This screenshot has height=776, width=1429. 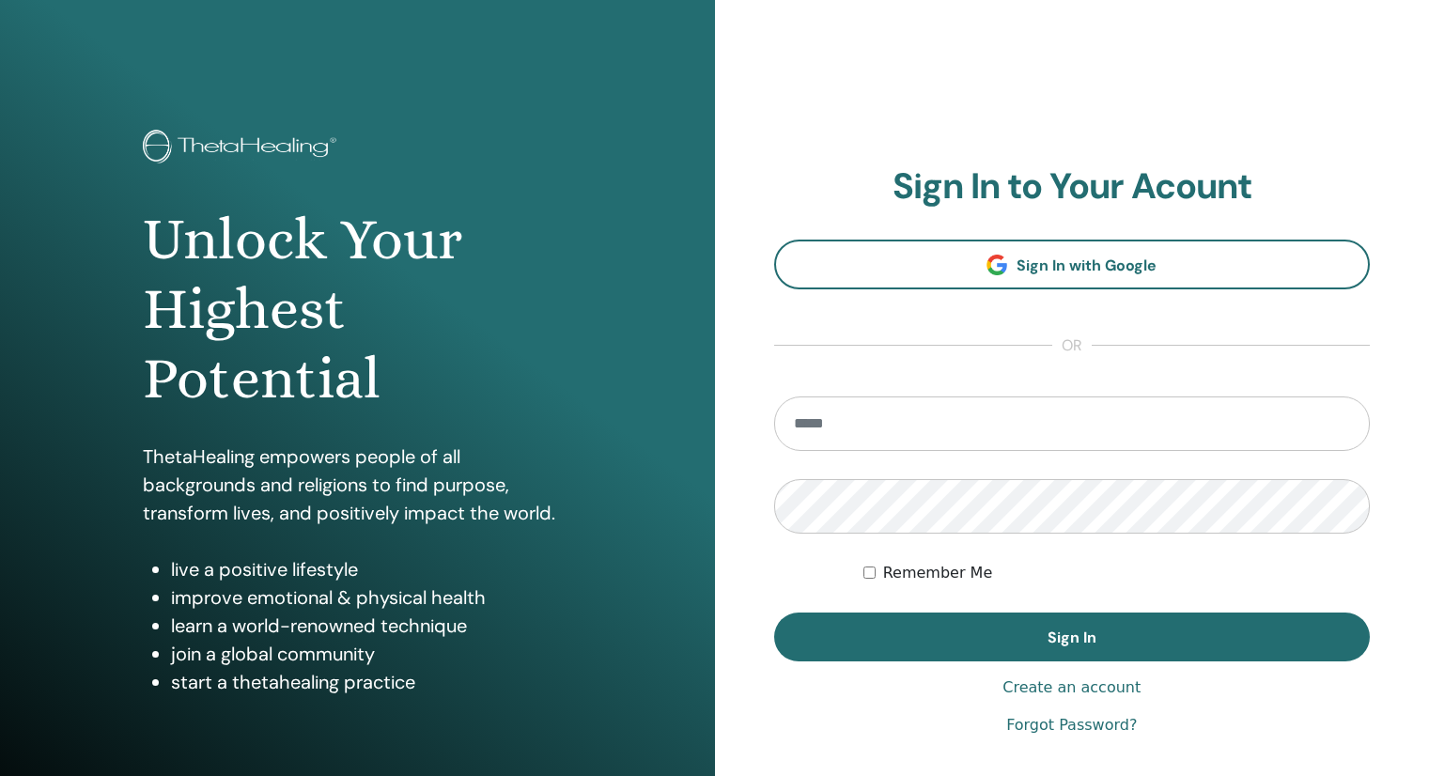 I want to click on li: start a thetahealing practice, so click(x=371, y=682).